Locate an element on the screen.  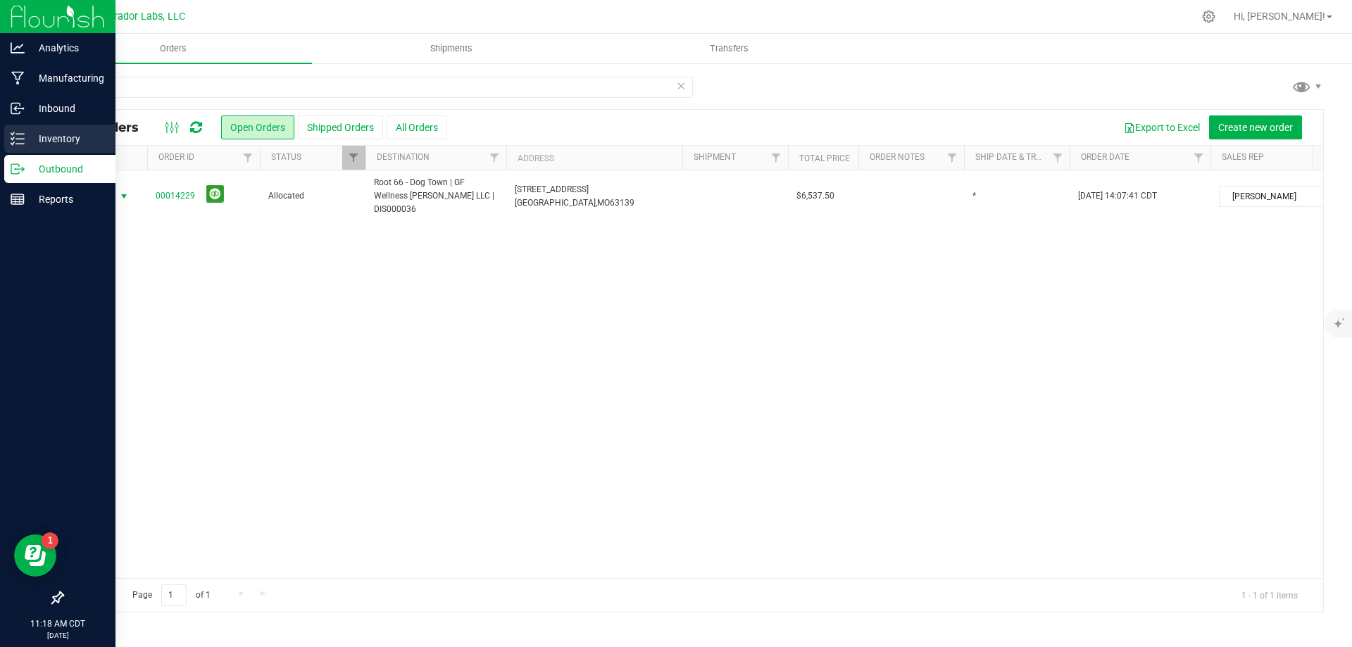
p: Inbound is located at coordinates (67, 108).